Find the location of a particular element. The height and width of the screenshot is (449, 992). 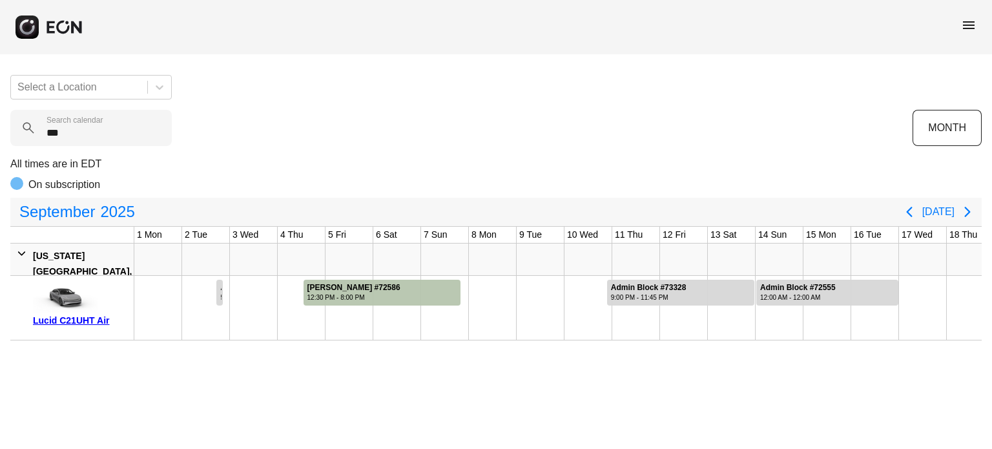

div: 12:30 PM - 8:00 PM is located at coordinates (354, 297).